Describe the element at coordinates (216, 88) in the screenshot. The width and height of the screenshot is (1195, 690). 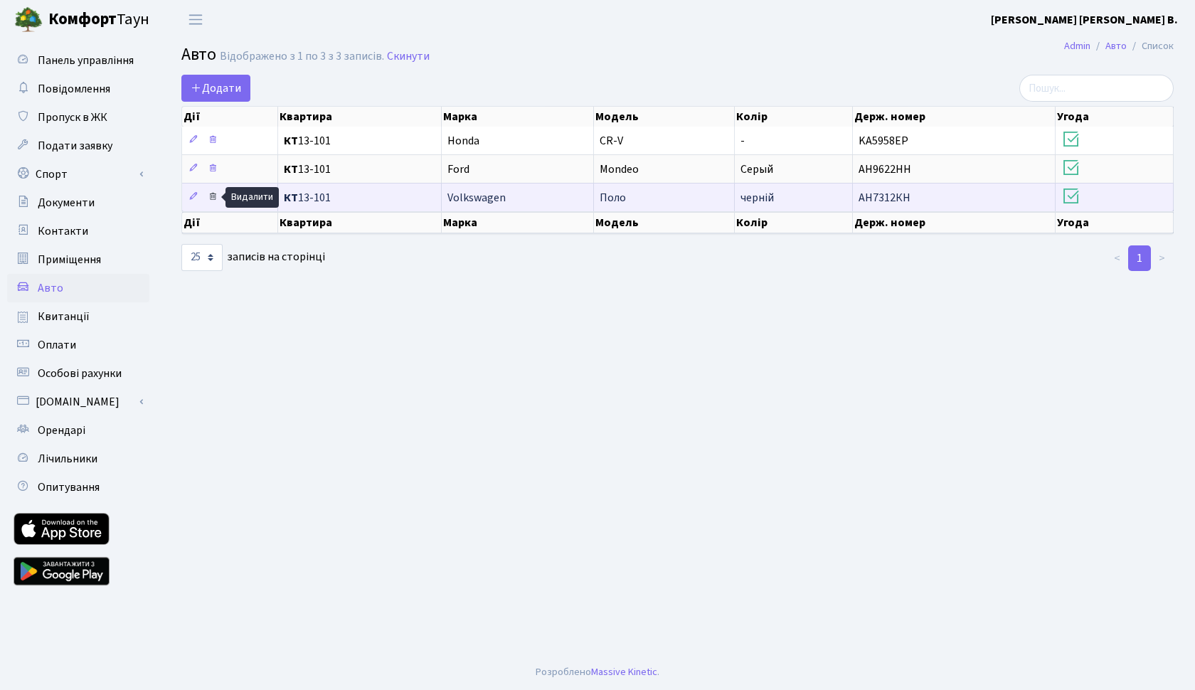
I see `span: Додати` at that location.